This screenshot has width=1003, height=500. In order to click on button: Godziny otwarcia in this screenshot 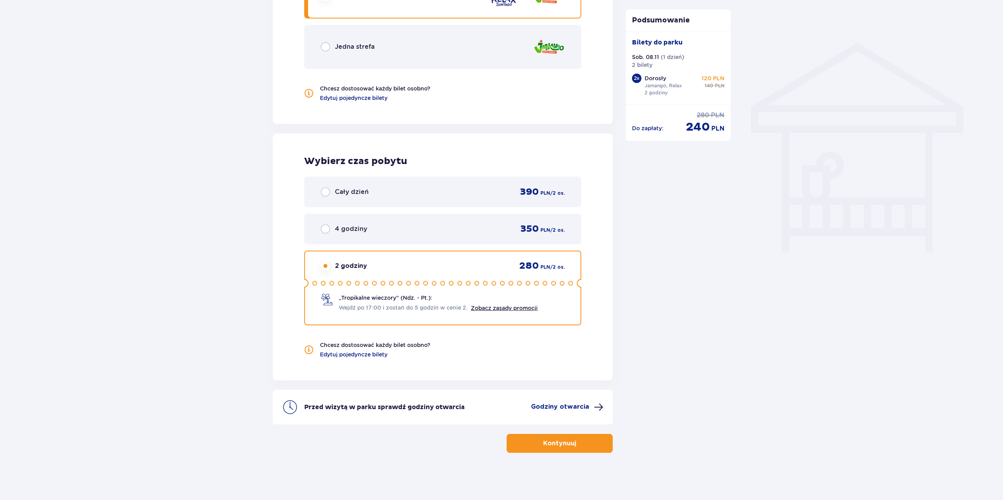, I will do `click(567, 407)`.